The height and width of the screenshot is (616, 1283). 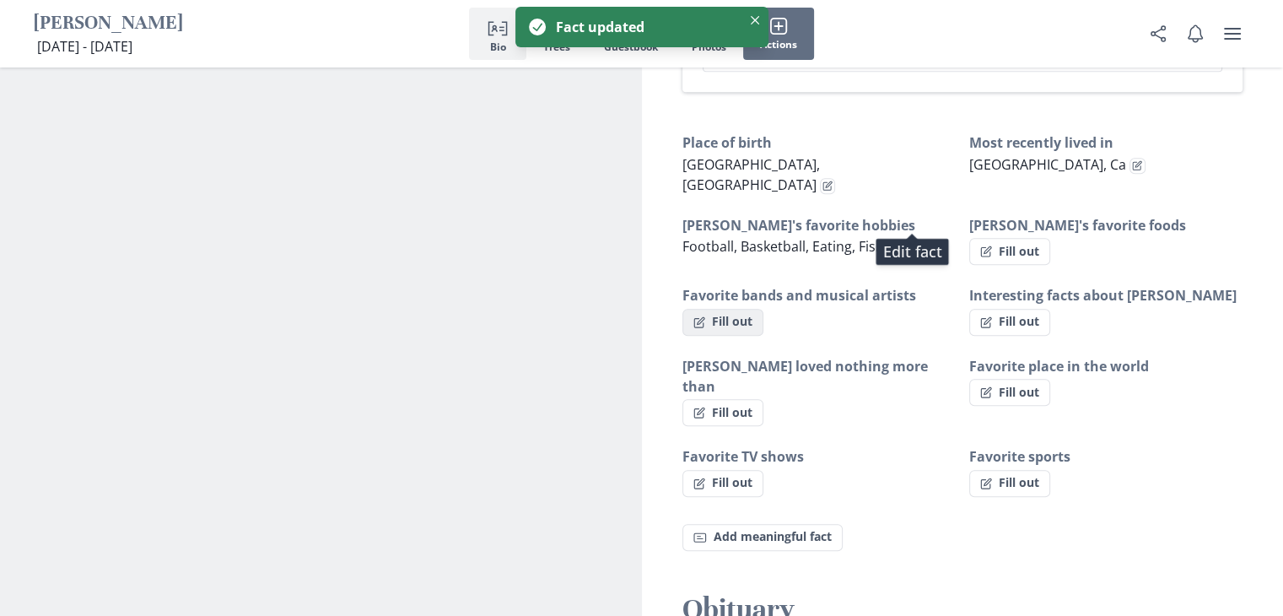 I want to click on h3: Favorite bands and musical artists, so click(x=819, y=295).